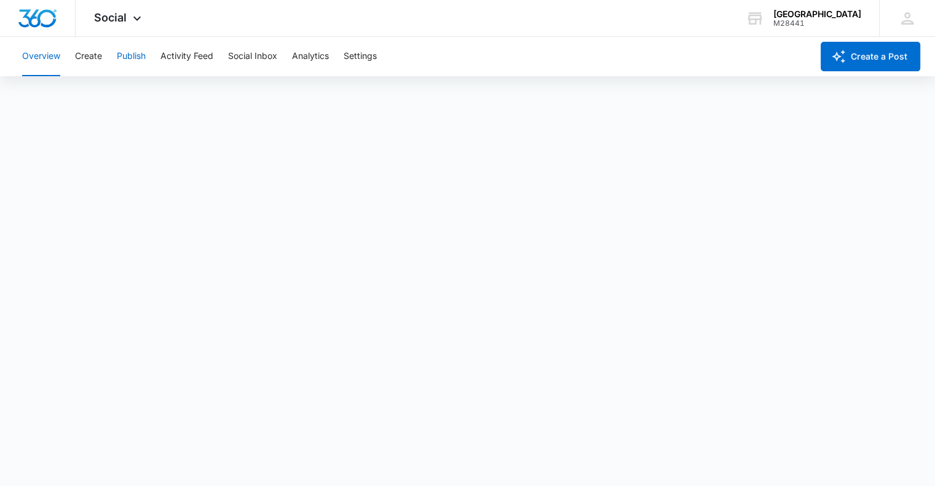 This screenshot has height=486, width=935. I want to click on div: account name, so click(817, 14).